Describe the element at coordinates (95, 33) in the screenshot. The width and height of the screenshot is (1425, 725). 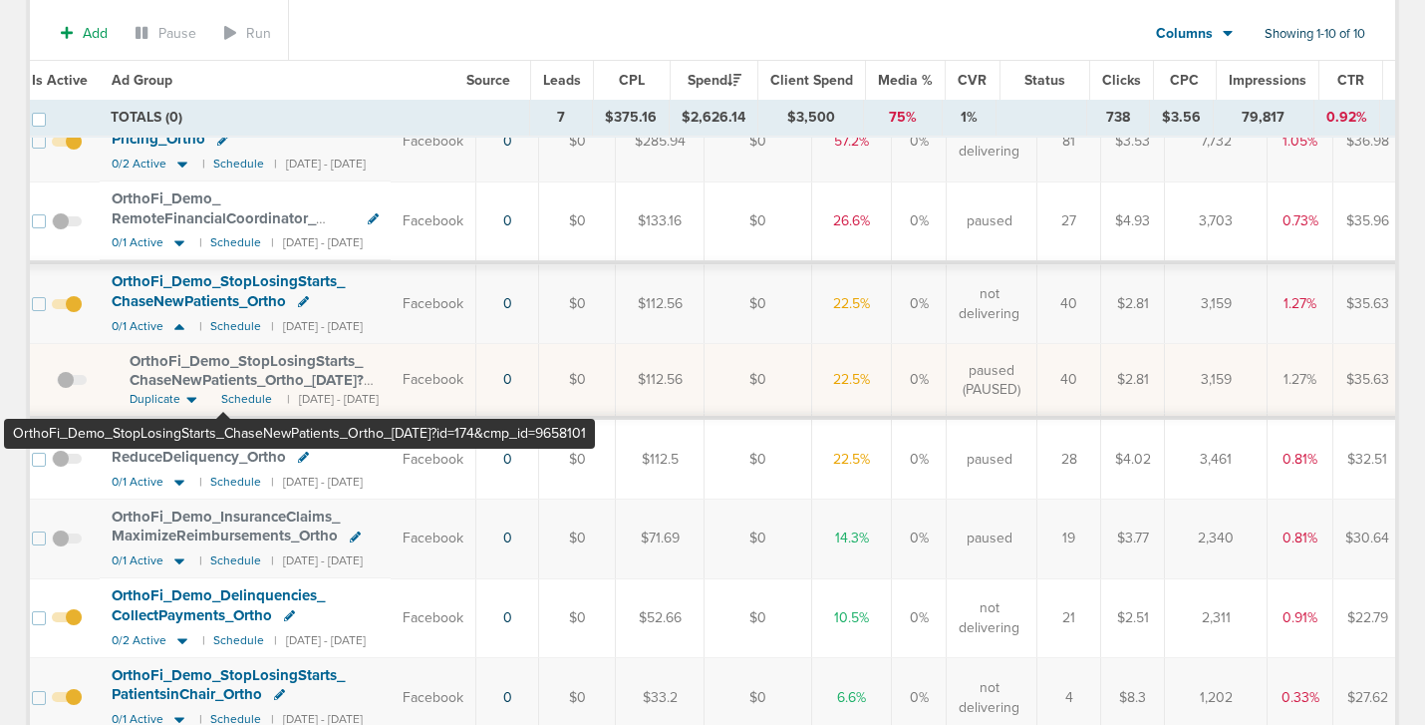
I see `span: Add` at that location.